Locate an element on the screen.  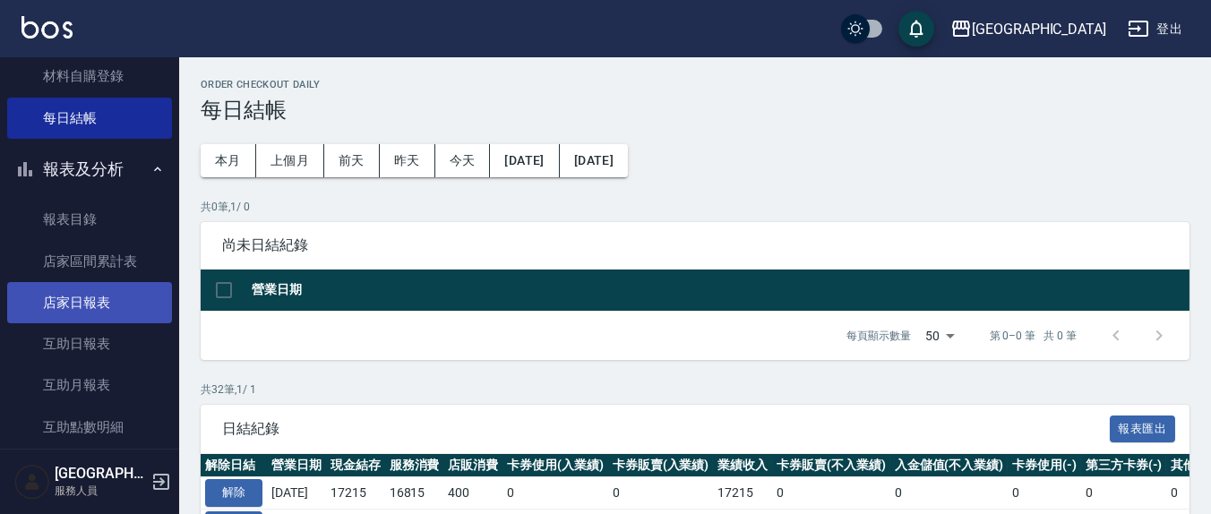
a: 互助日報表 is located at coordinates (90, 344).